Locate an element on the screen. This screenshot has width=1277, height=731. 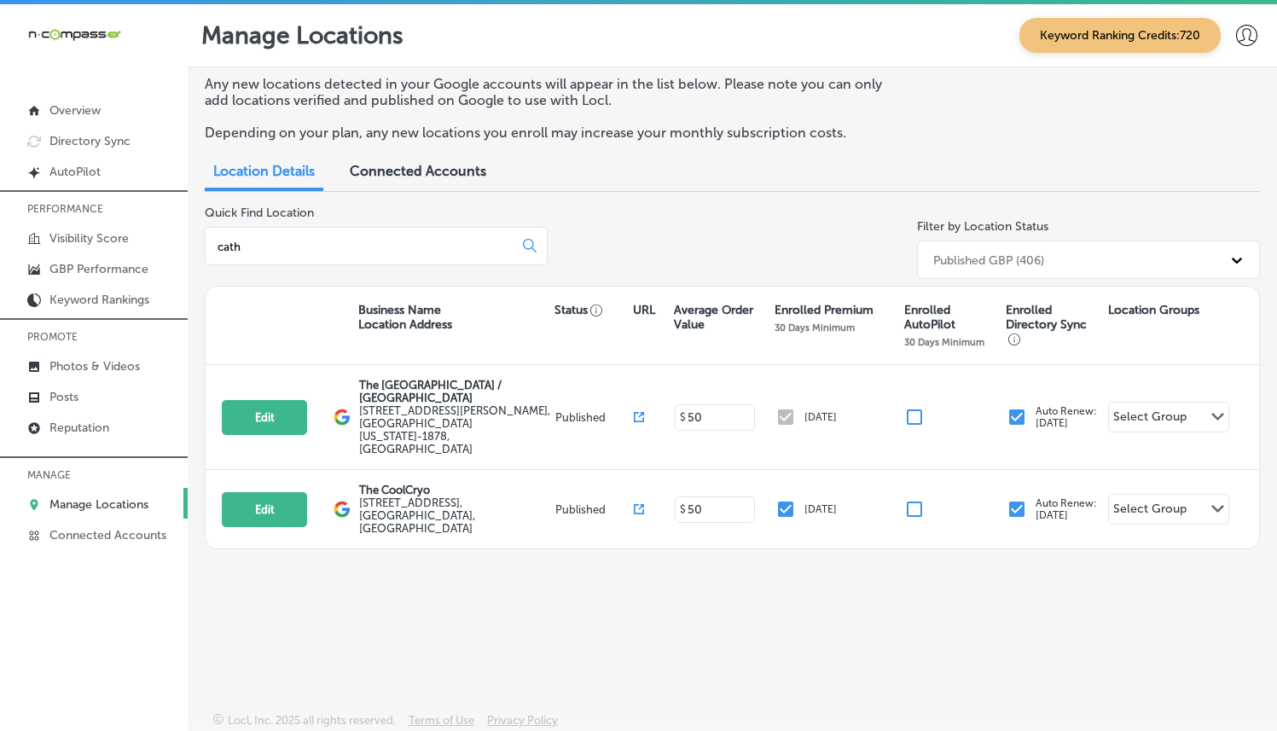
p: Enrolled Directory Sync is located at coordinates (1052, 324).